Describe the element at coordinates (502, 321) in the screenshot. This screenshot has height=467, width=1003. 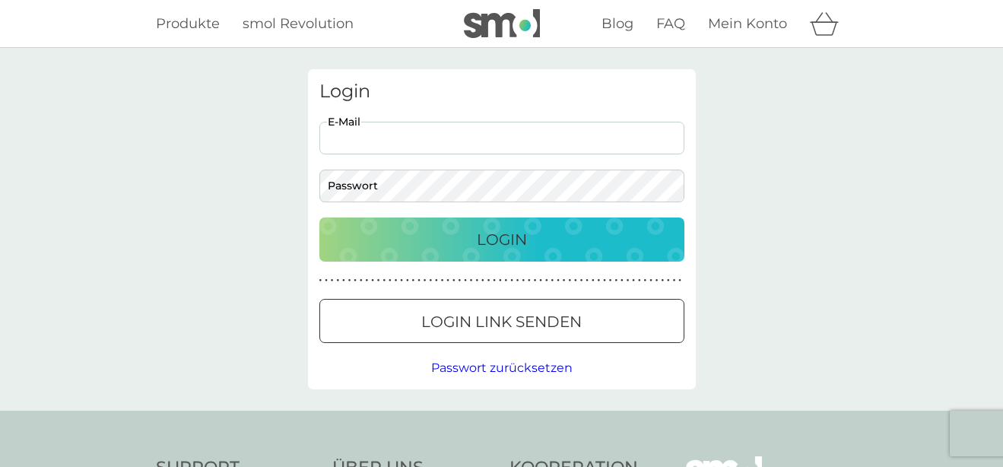
I see `button: Login Link senden` at that location.